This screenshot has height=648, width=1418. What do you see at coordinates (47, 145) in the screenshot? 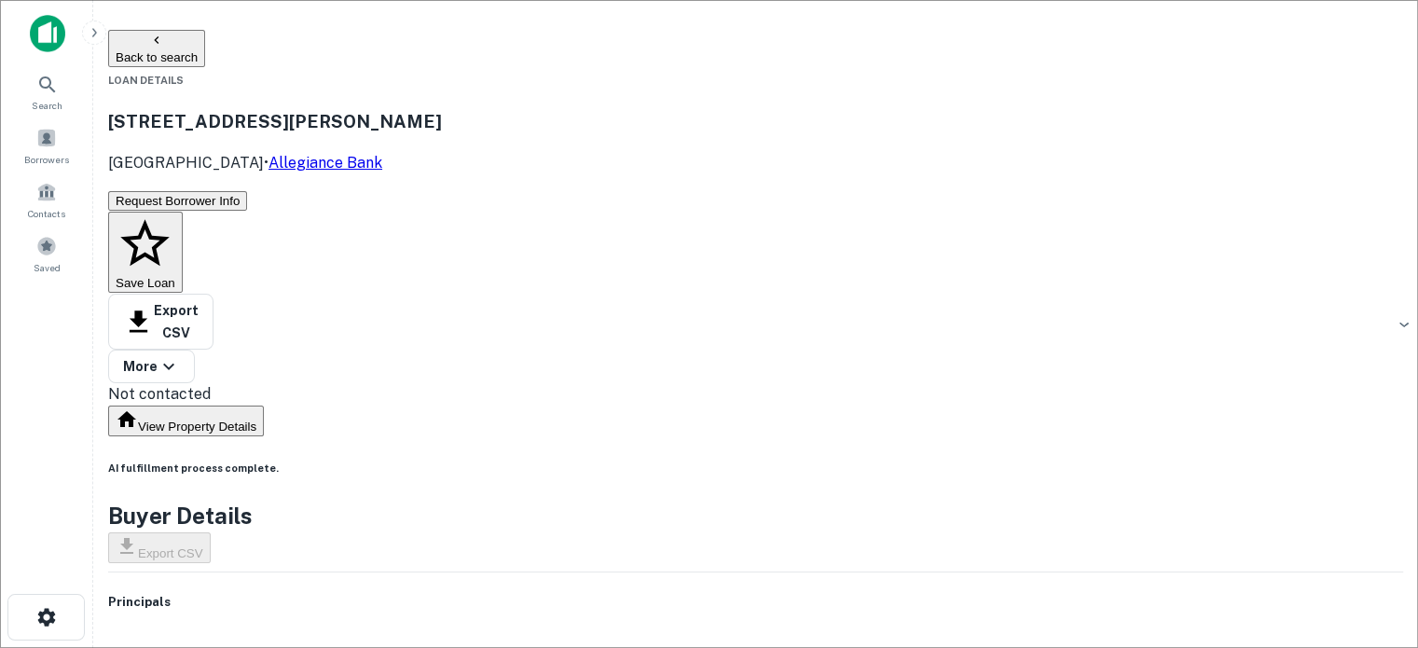
I see `div: Borrowers` at bounding box center [47, 145].